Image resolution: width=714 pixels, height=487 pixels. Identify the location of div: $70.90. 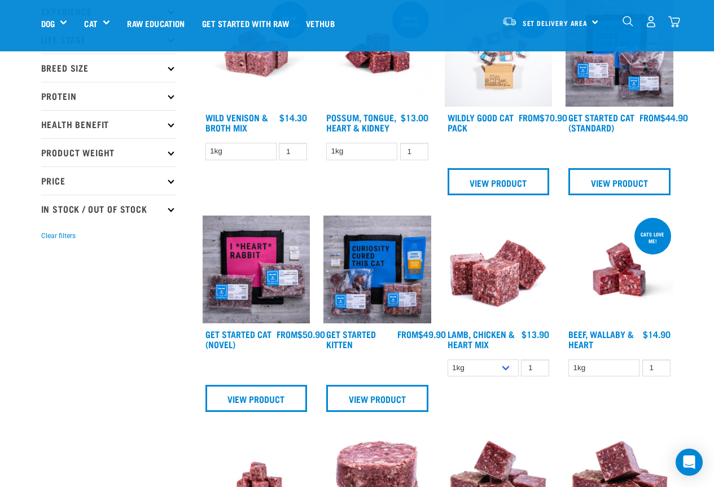
(543, 117).